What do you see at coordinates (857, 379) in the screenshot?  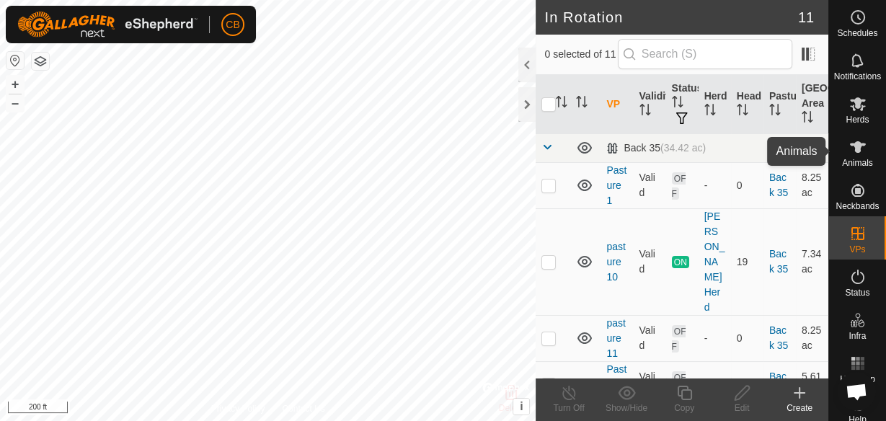 I see `span: Heatmap` at bounding box center [857, 379].